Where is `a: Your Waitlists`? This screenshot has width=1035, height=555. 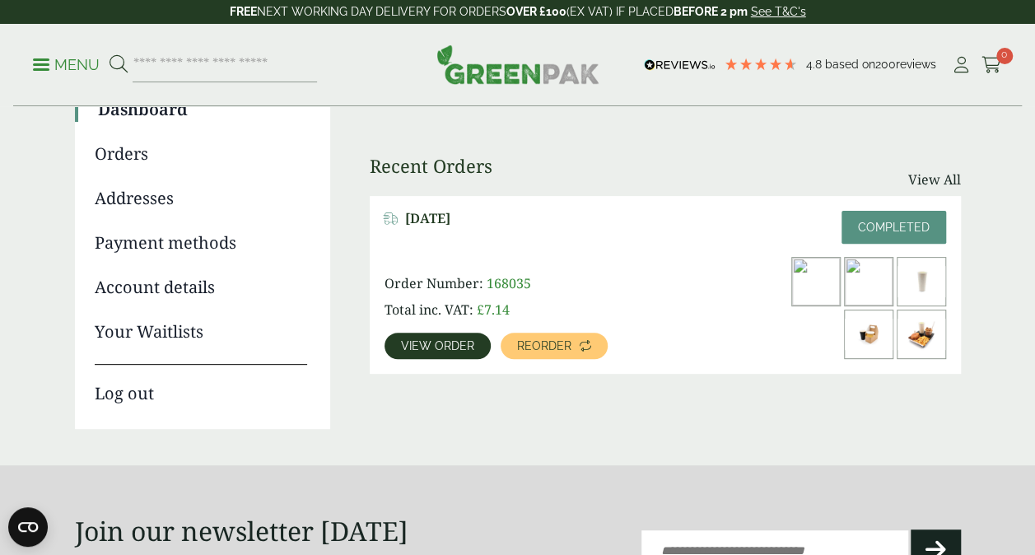 a: Your Waitlists is located at coordinates (201, 332).